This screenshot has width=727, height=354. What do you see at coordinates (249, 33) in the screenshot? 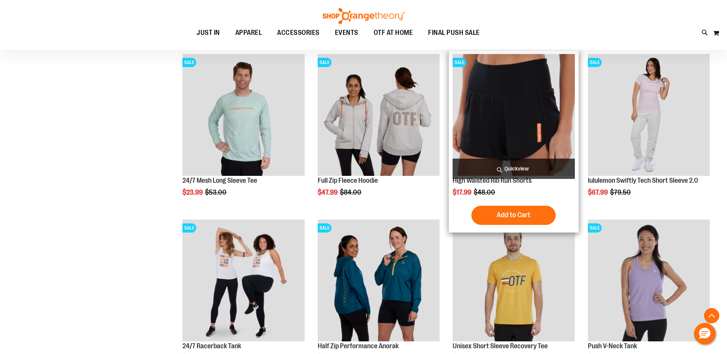
I see `a: APPAREL` at bounding box center [249, 33].